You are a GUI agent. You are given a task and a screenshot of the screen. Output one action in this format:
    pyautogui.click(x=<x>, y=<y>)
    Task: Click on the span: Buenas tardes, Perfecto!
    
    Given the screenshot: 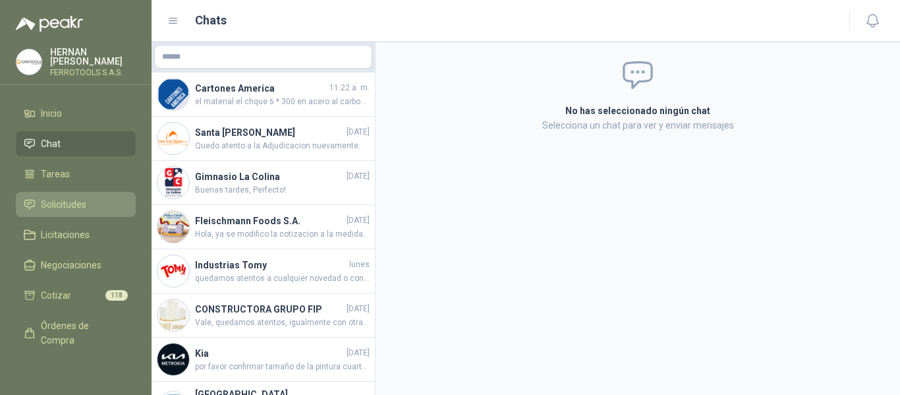 What is the action you would take?
    pyautogui.click(x=282, y=190)
    